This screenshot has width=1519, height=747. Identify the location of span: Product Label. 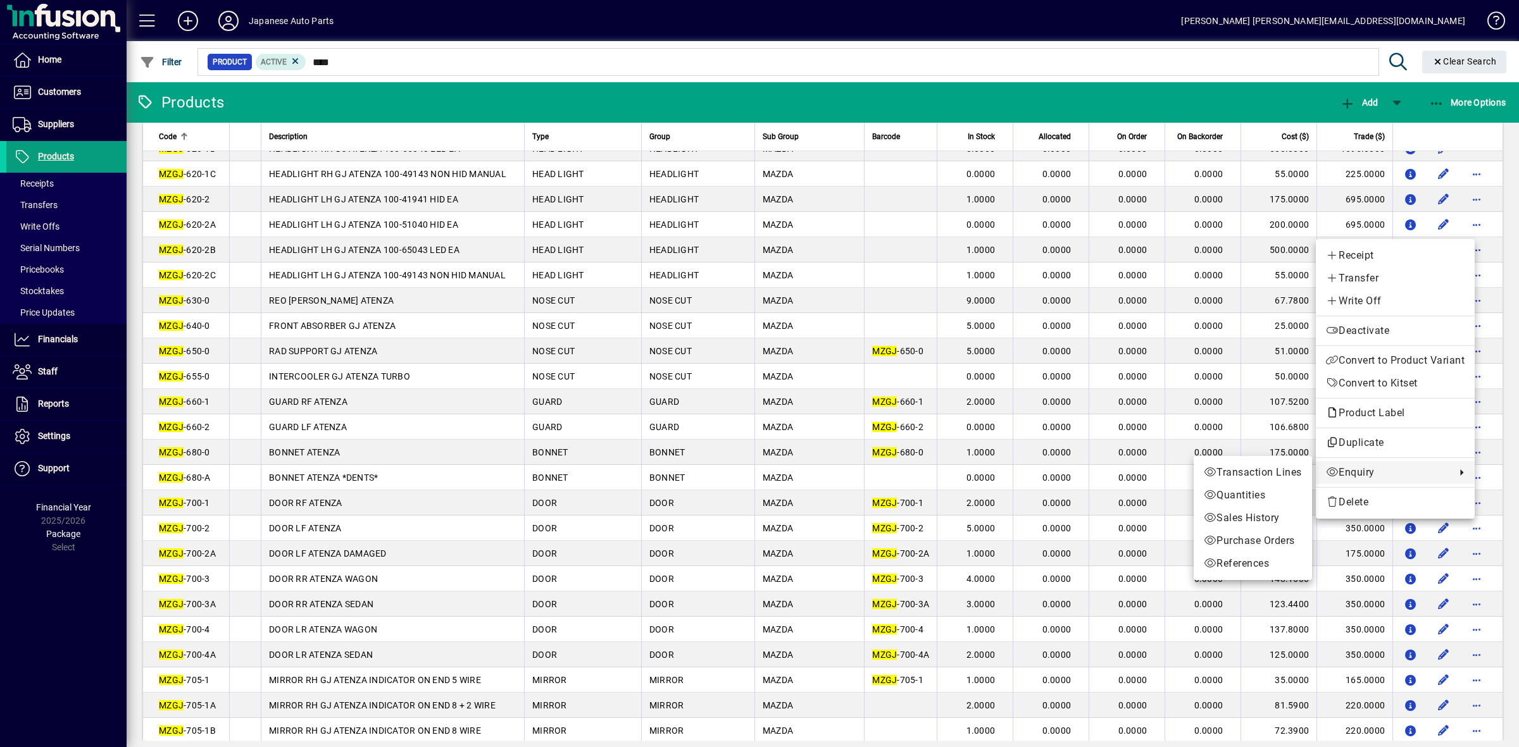
(1368, 413).